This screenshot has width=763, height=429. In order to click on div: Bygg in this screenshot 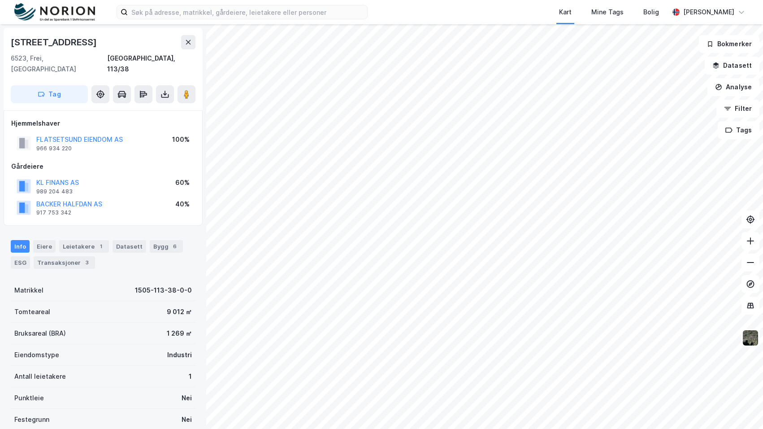, I will do `click(166, 246)`.